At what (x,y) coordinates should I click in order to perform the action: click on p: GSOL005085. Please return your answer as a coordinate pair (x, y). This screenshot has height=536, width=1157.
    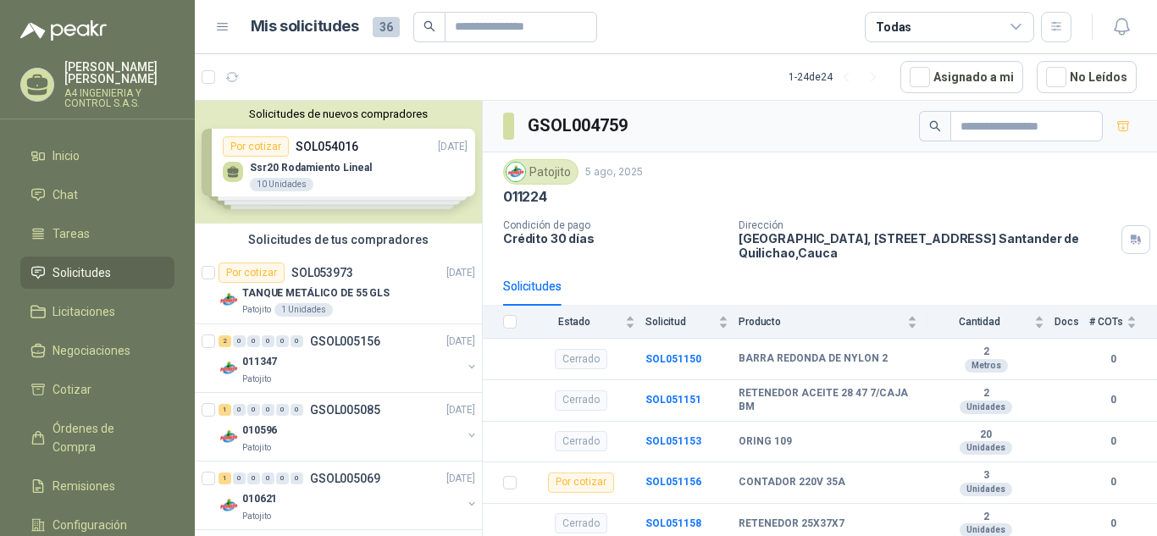
    Looking at the image, I should click on (345, 410).